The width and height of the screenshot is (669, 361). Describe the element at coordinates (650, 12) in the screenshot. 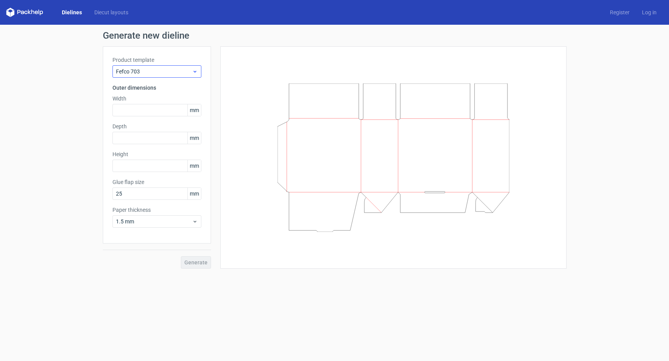

I see `a: Log in` at that location.